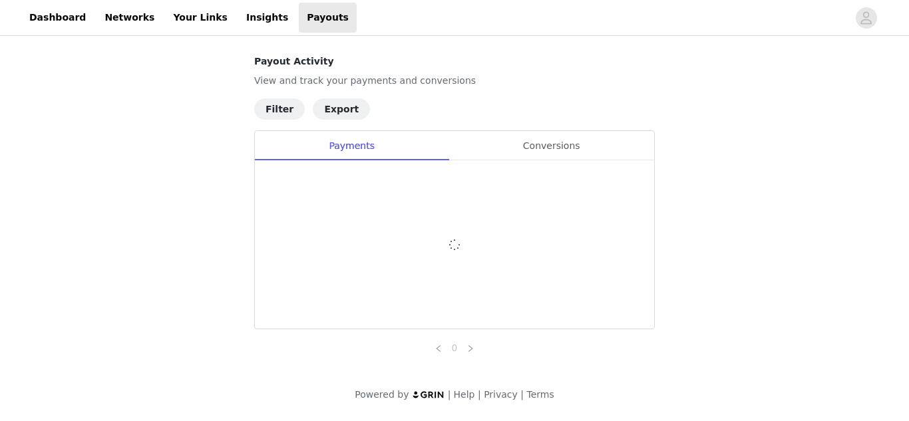 The width and height of the screenshot is (909, 421). Describe the element at coordinates (470, 349) in the screenshot. I see `i: icon: right` at that location.